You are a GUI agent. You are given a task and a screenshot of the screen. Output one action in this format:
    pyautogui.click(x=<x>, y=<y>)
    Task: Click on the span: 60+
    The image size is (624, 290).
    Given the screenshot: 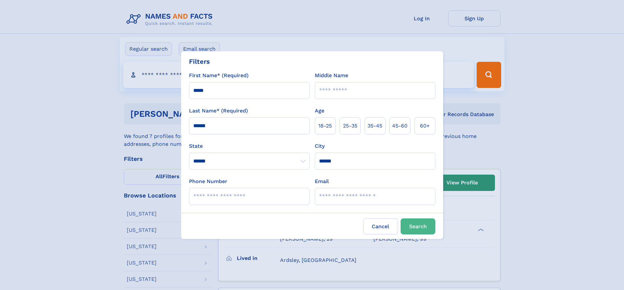 What is the action you would take?
    pyautogui.click(x=425, y=126)
    